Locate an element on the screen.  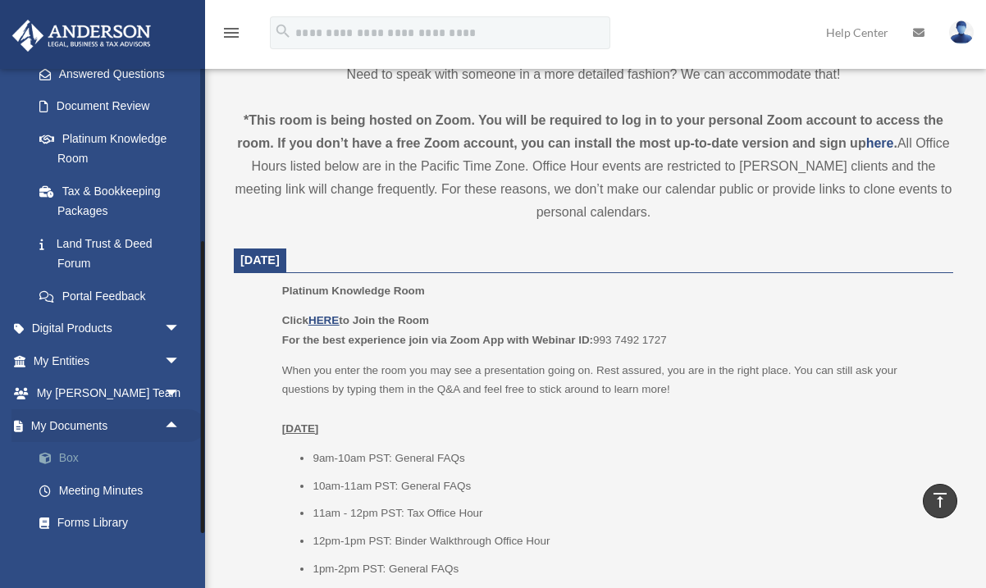
a: Portal Feedback is located at coordinates (114, 296).